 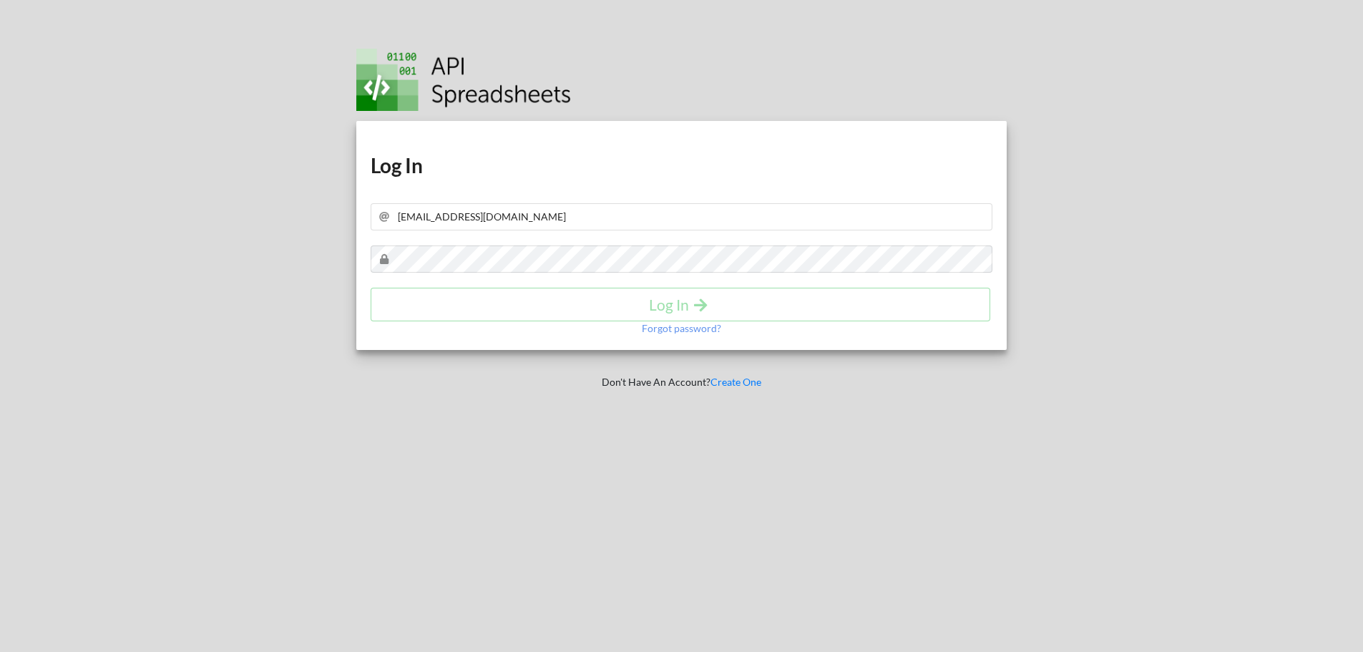 What do you see at coordinates (736, 381) in the screenshot?
I see `a: Create One` at bounding box center [736, 381].